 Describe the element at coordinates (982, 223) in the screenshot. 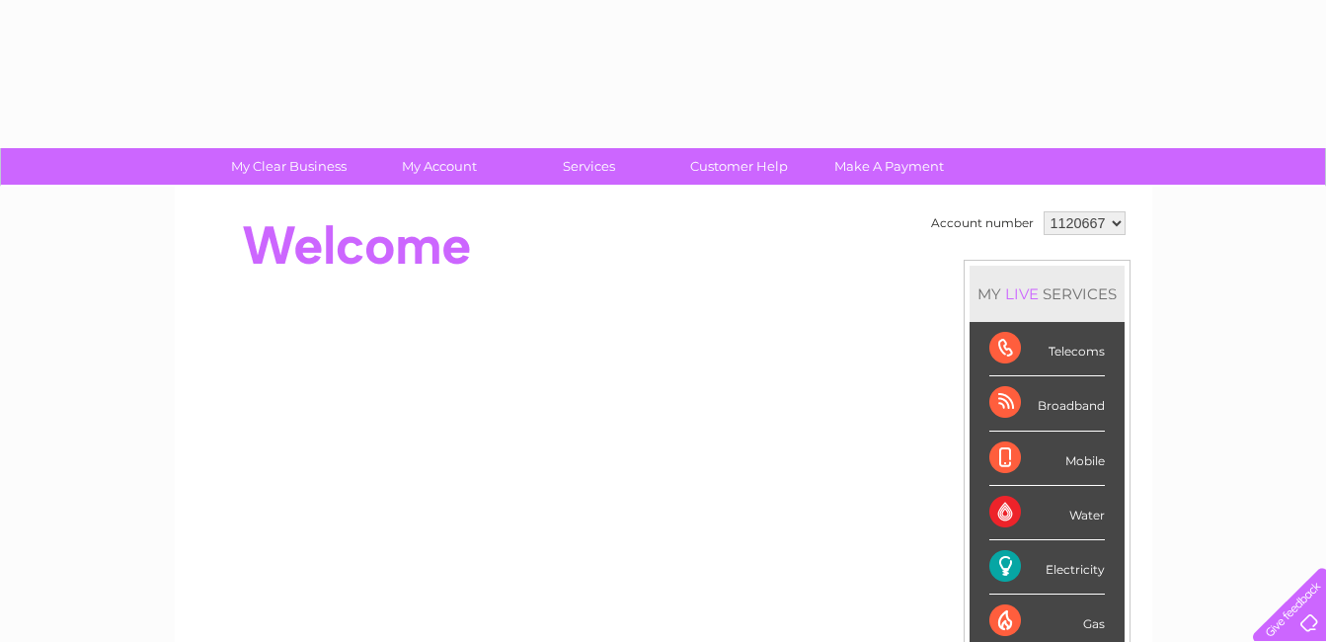

I see `td: Account number` at that location.